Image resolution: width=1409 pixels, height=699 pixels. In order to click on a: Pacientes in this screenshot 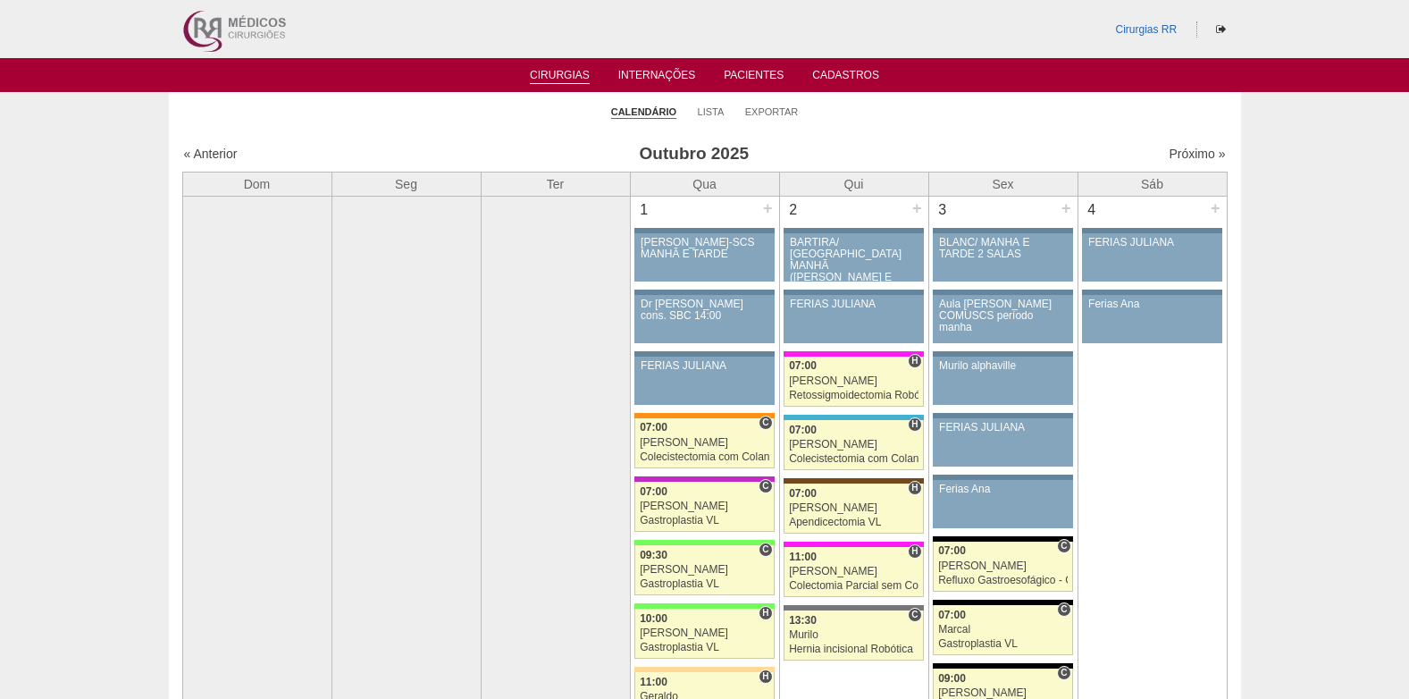, I will do `click(753, 78)`.